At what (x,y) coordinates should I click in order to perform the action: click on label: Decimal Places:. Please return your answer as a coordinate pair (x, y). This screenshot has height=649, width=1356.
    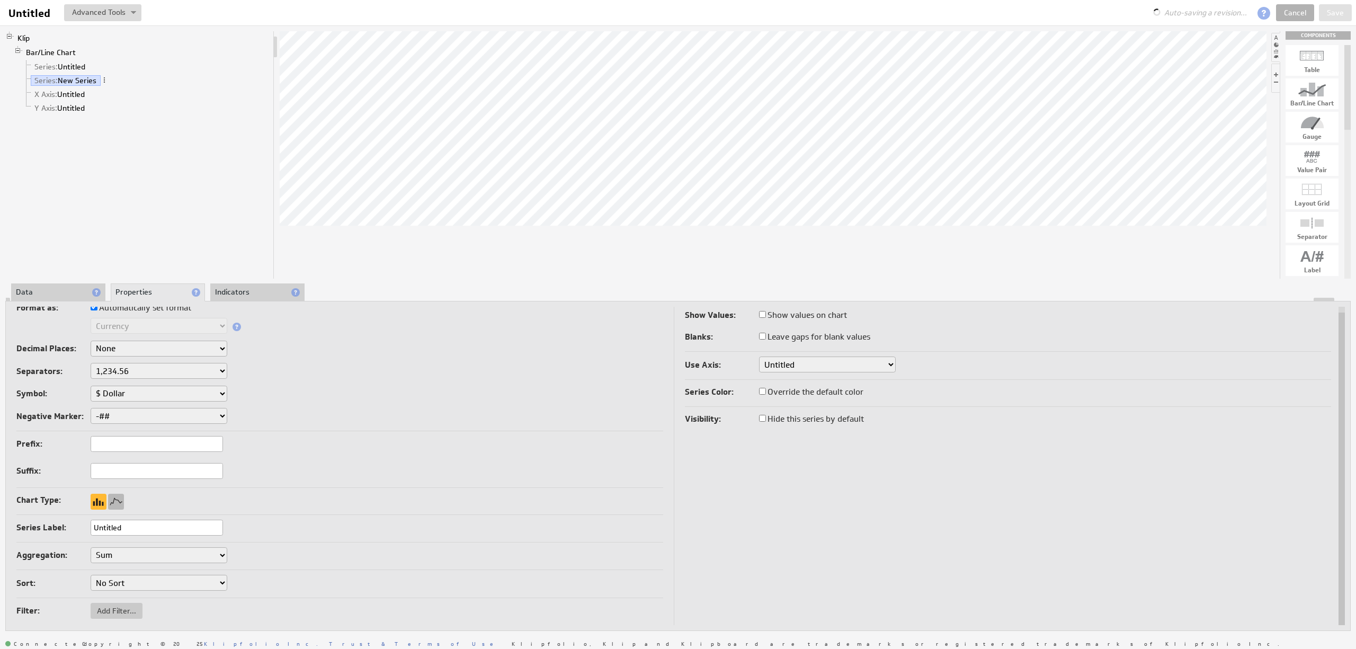
    Looking at the image, I should click on (53, 349).